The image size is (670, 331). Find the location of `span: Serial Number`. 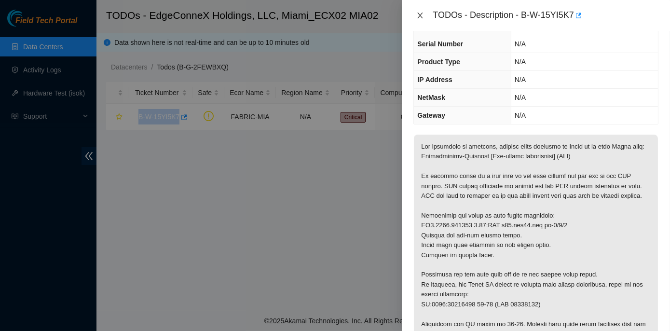

span: Serial Number is located at coordinates (440, 44).